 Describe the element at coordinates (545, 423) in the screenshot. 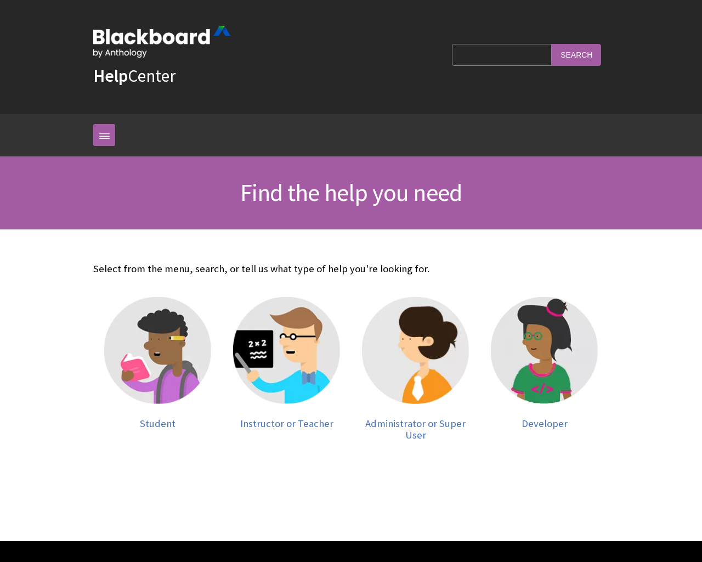

I see `span: Developer` at that location.